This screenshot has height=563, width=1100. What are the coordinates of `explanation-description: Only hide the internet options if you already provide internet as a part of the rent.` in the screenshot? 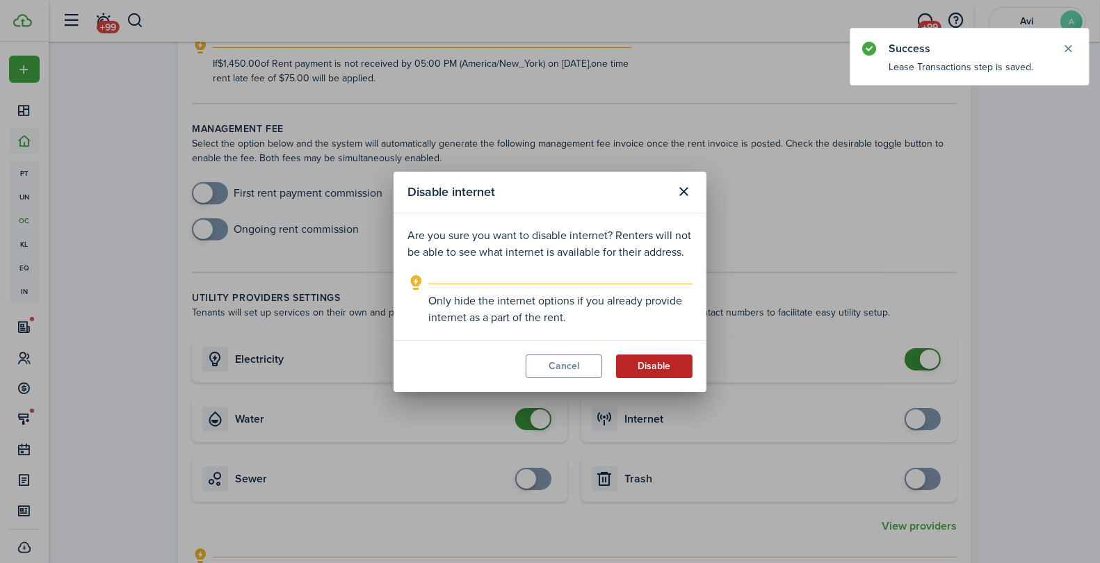 It's located at (561, 309).